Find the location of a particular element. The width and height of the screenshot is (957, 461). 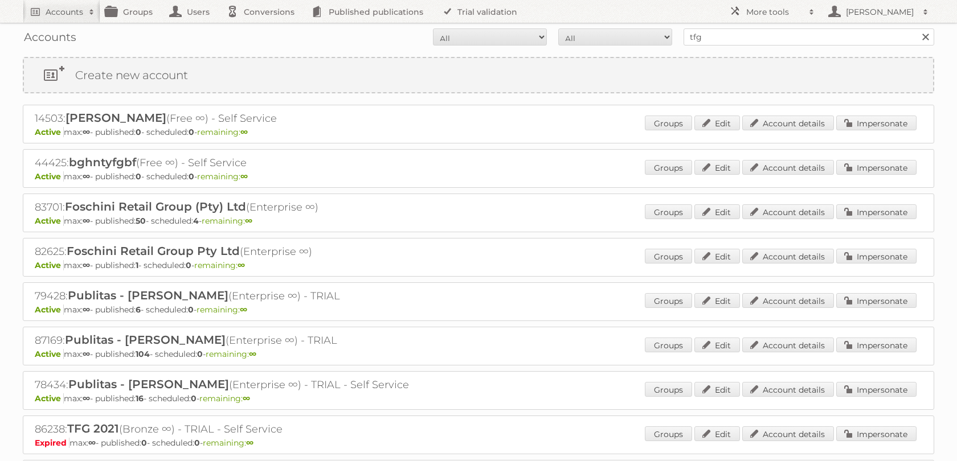

h2: 83701: (Enterprise ∞) is located at coordinates (234, 207).